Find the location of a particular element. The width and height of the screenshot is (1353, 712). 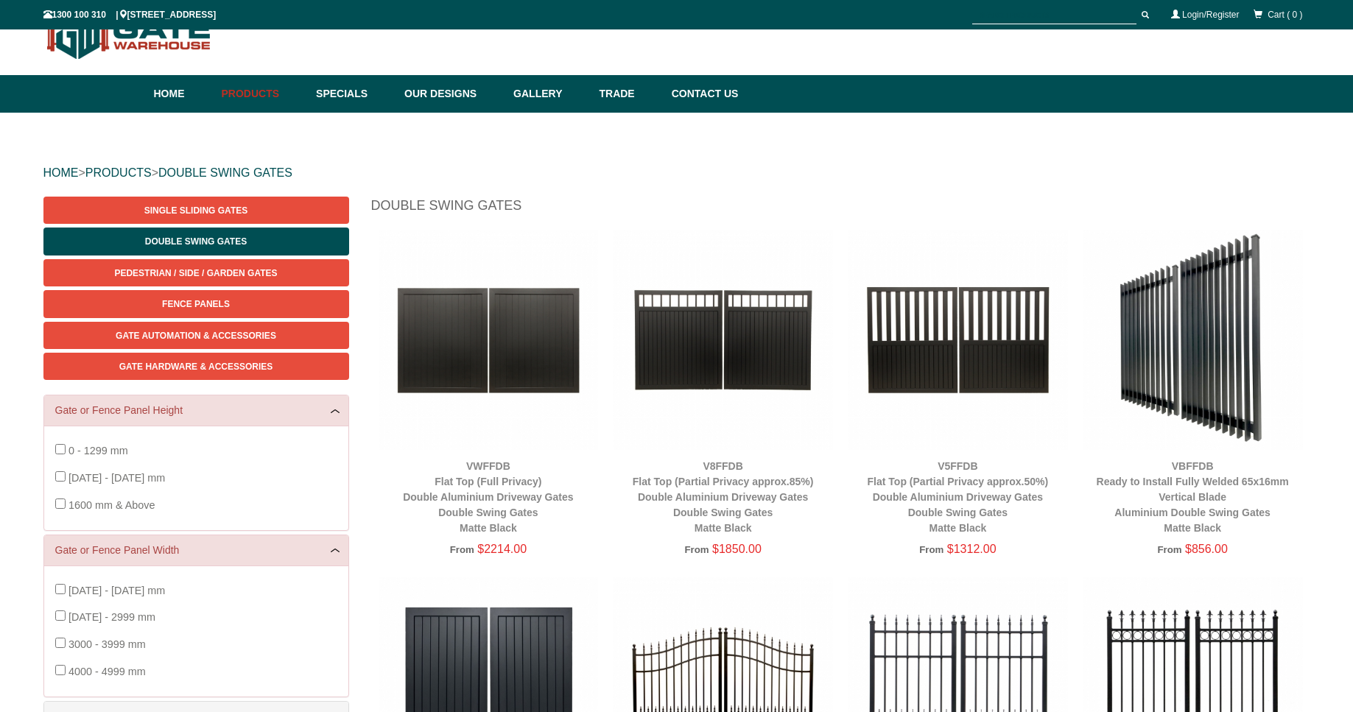

a: Gate Automation & Accessories is located at coordinates (196, 335).